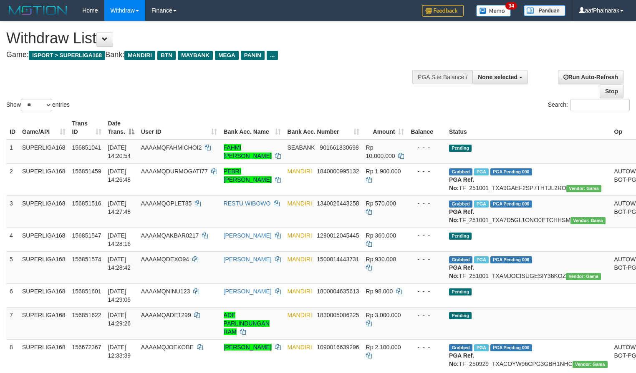  What do you see at coordinates (338, 204) in the screenshot?
I see `span: Copy 1340026443258 to clipboard` at bounding box center [338, 204].